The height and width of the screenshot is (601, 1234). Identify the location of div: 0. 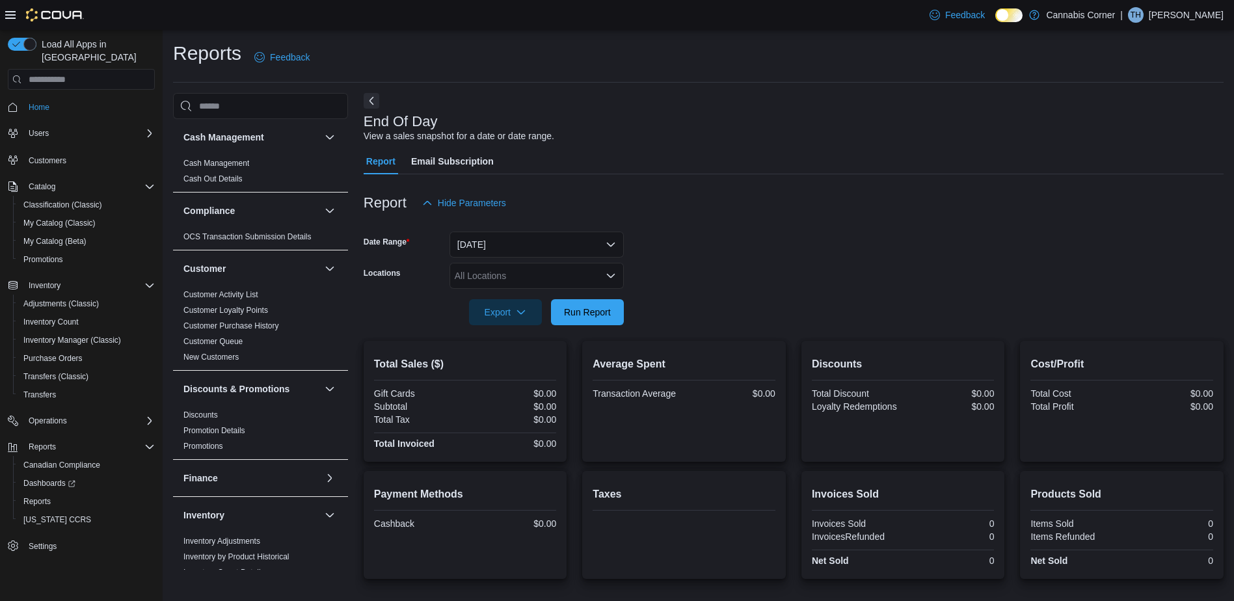
(949, 561).